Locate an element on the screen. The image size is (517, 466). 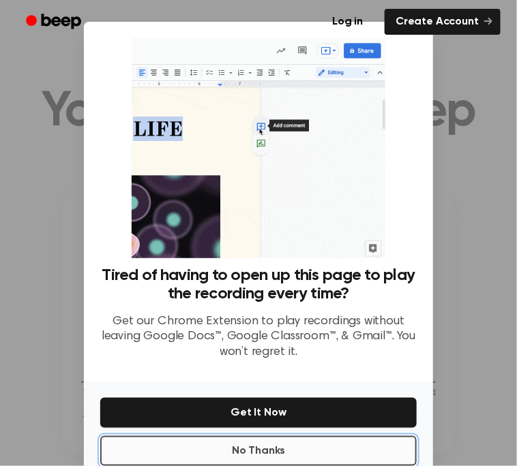
p: Get our Chrome Extension to play recordings without leaving Google Docs™, Google Classroom™, & Gm... is located at coordinates (258, 338).